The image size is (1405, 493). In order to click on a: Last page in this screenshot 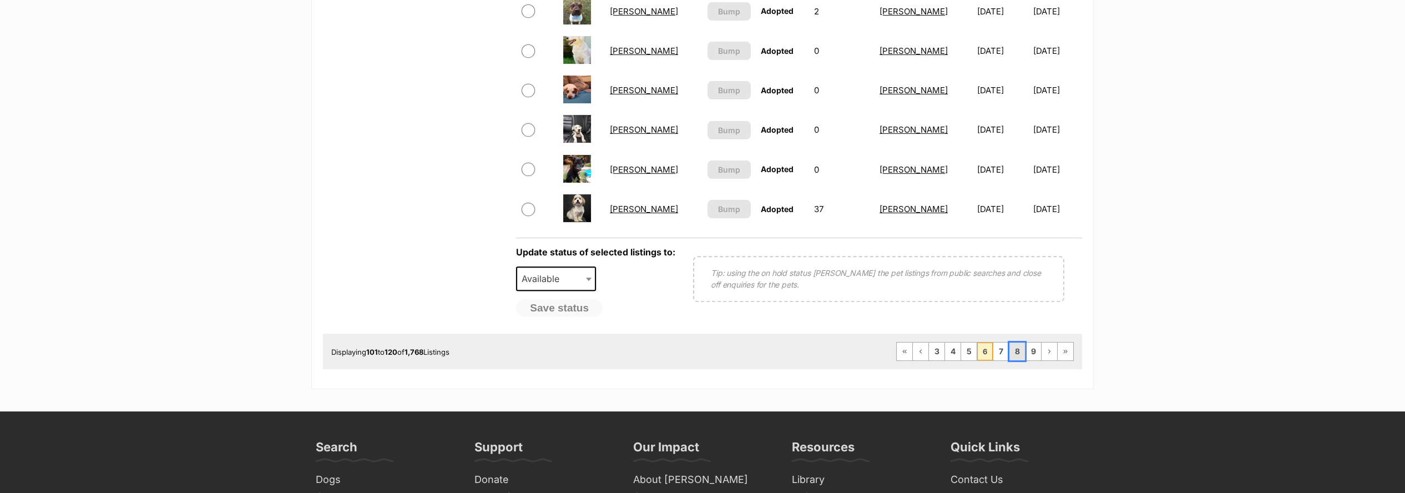, I will do `click(1065, 351)`.